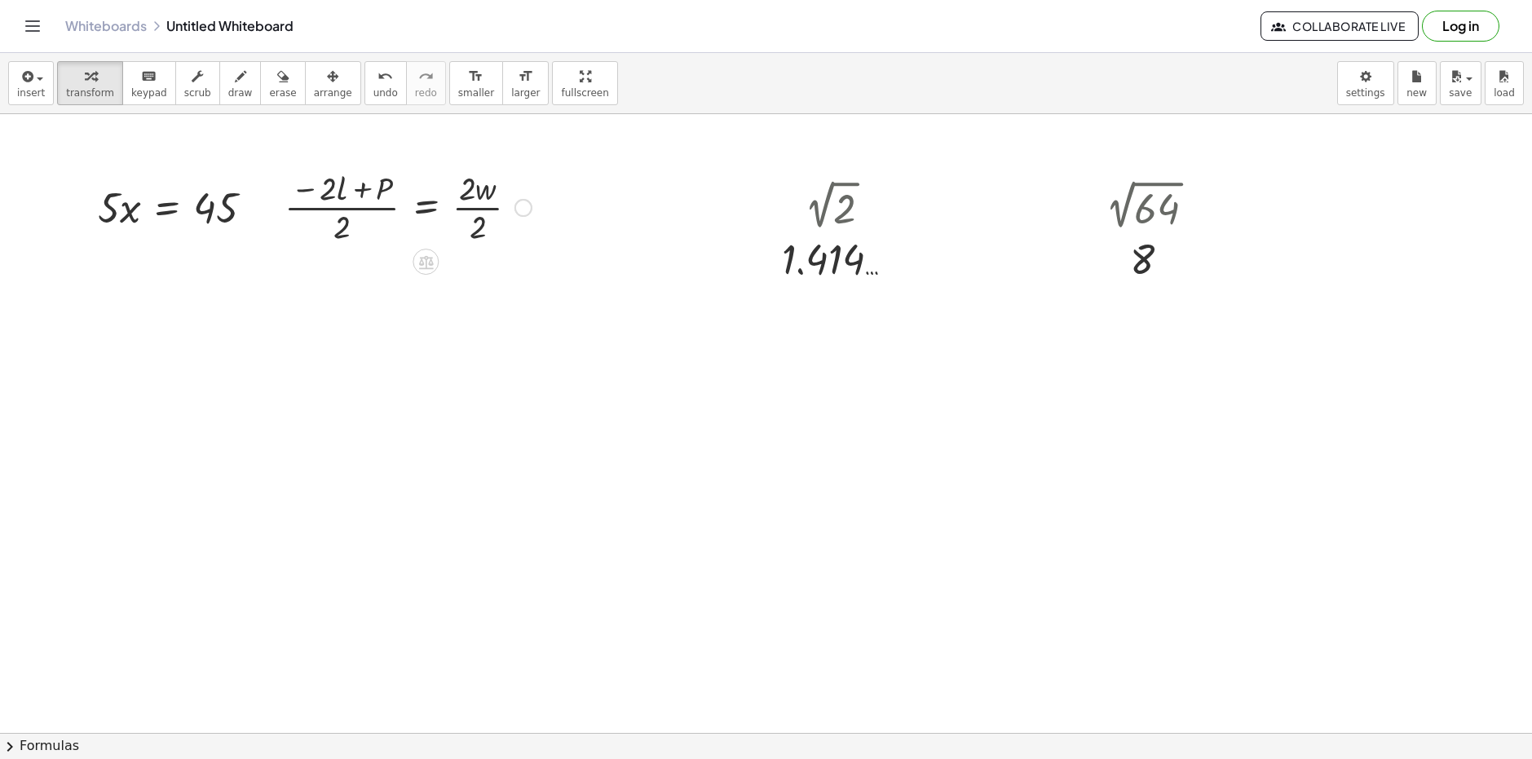  What do you see at coordinates (31, 83) in the screenshot?
I see `button: insert` at bounding box center [31, 83].